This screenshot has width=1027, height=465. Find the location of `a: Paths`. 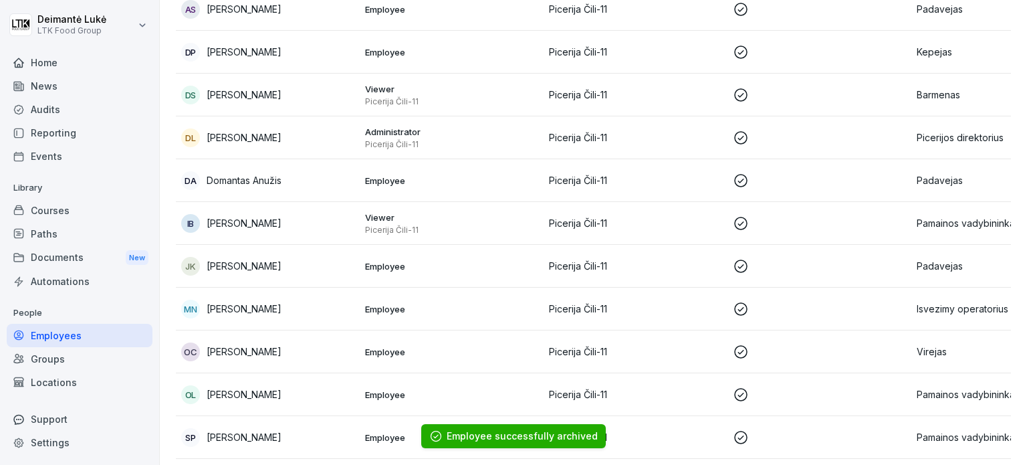

a: Paths is located at coordinates (80, 233).